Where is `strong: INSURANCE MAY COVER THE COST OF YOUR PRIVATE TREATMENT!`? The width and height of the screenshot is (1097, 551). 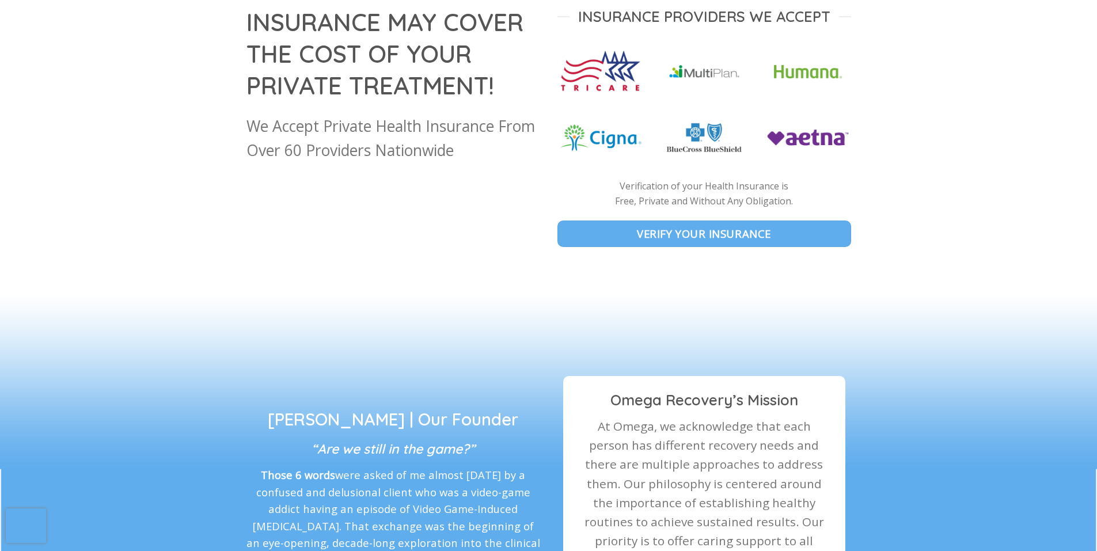
strong: INSURANCE MAY COVER THE COST OF YOUR PRIVATE TREATMENT! is located at coordinates (385, 54).